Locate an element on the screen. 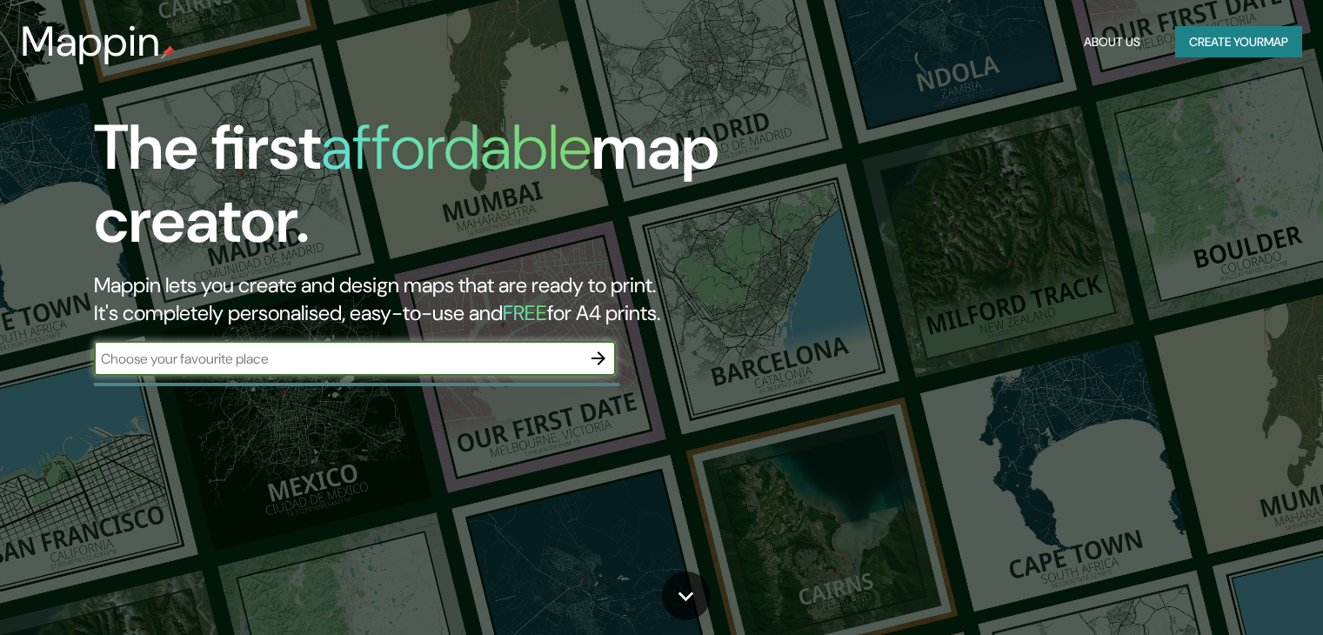 The width and height of the screenshot is (1323, 635). h2: Mappin lets you create and design maps that are ready to print. It's completely personalised, eas... is located at coordinates (425, 299).